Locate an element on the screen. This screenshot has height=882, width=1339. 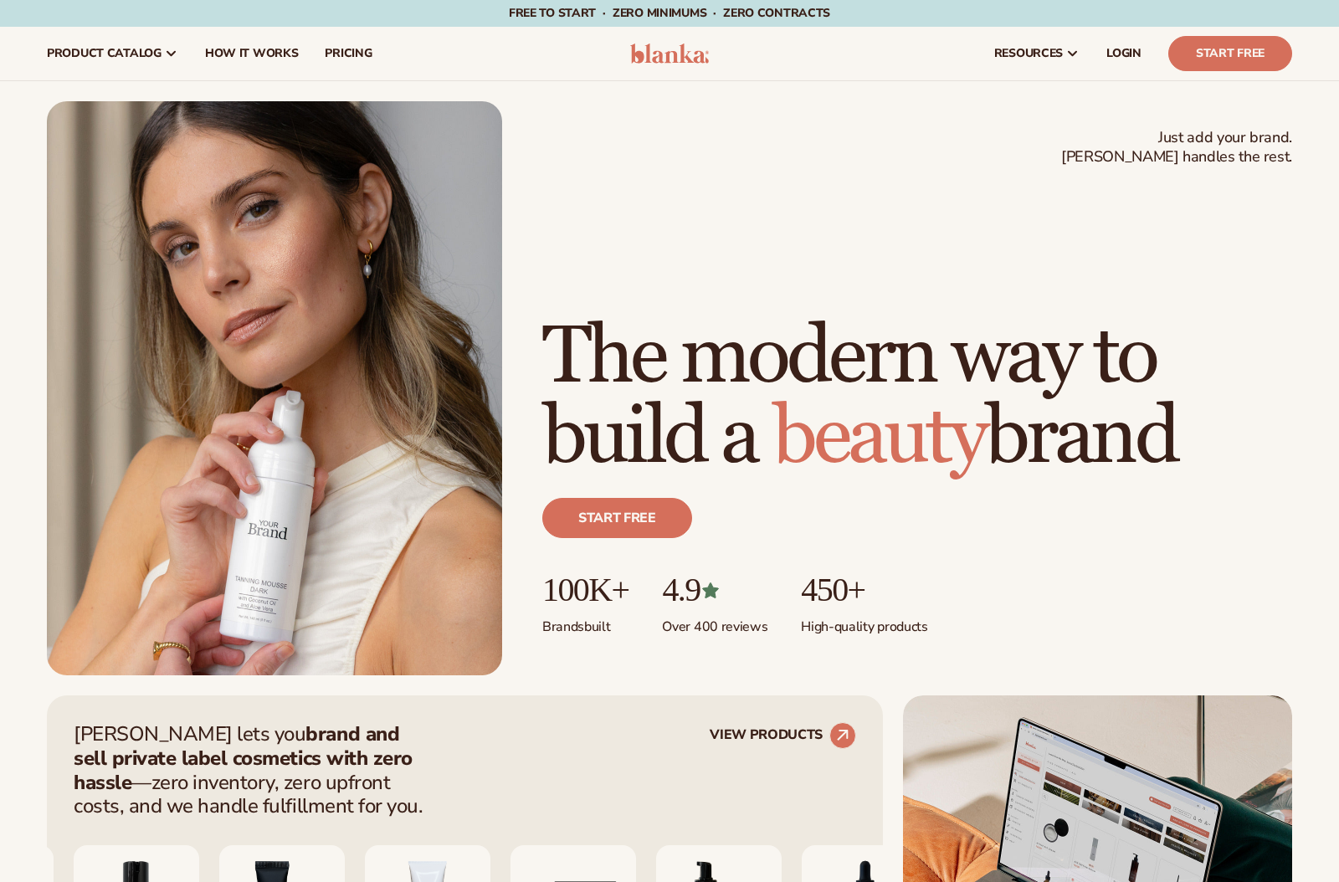
img: Female holding tanning mousse. is located at coordinates (274, 388).